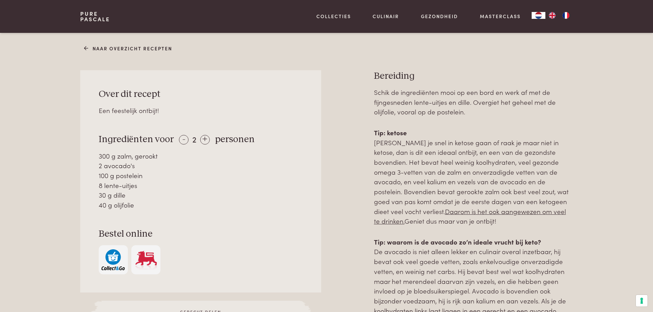 This screenshot has height=312, width=653. What do you see at coordinates (128, 48) in the screenshot?
I see `a: Naar overzicht recepten` at bounding box center [128, 48].